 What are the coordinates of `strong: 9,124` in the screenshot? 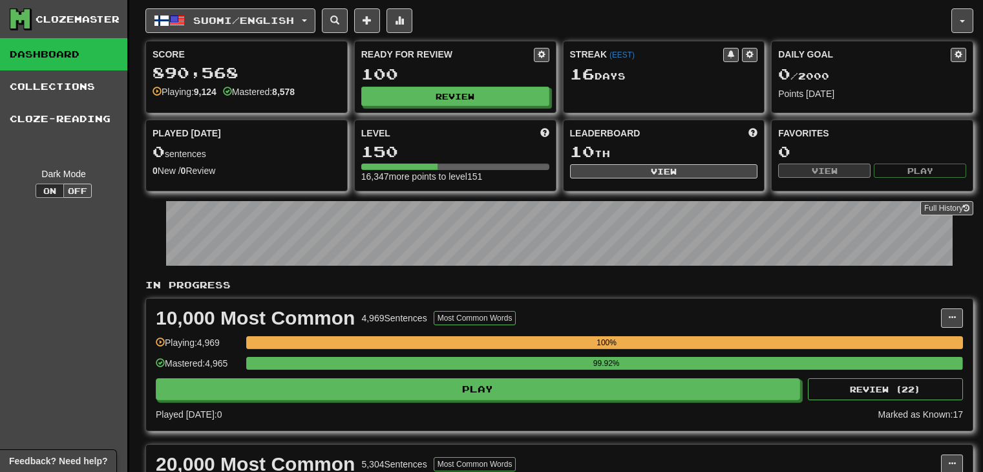 It's located at (205, 92).